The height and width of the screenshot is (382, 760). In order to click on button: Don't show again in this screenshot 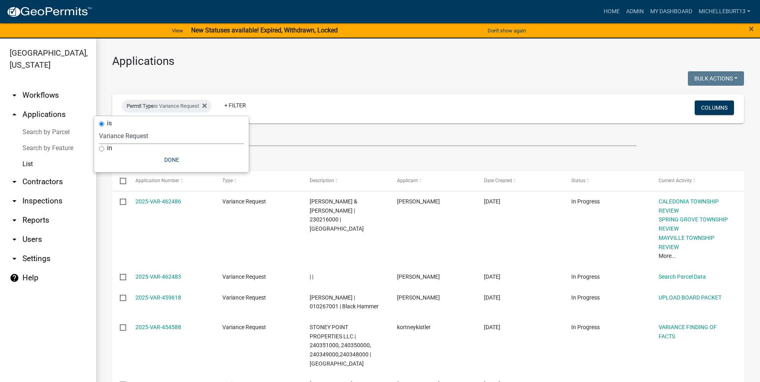, I will do `click(507, 30)`.